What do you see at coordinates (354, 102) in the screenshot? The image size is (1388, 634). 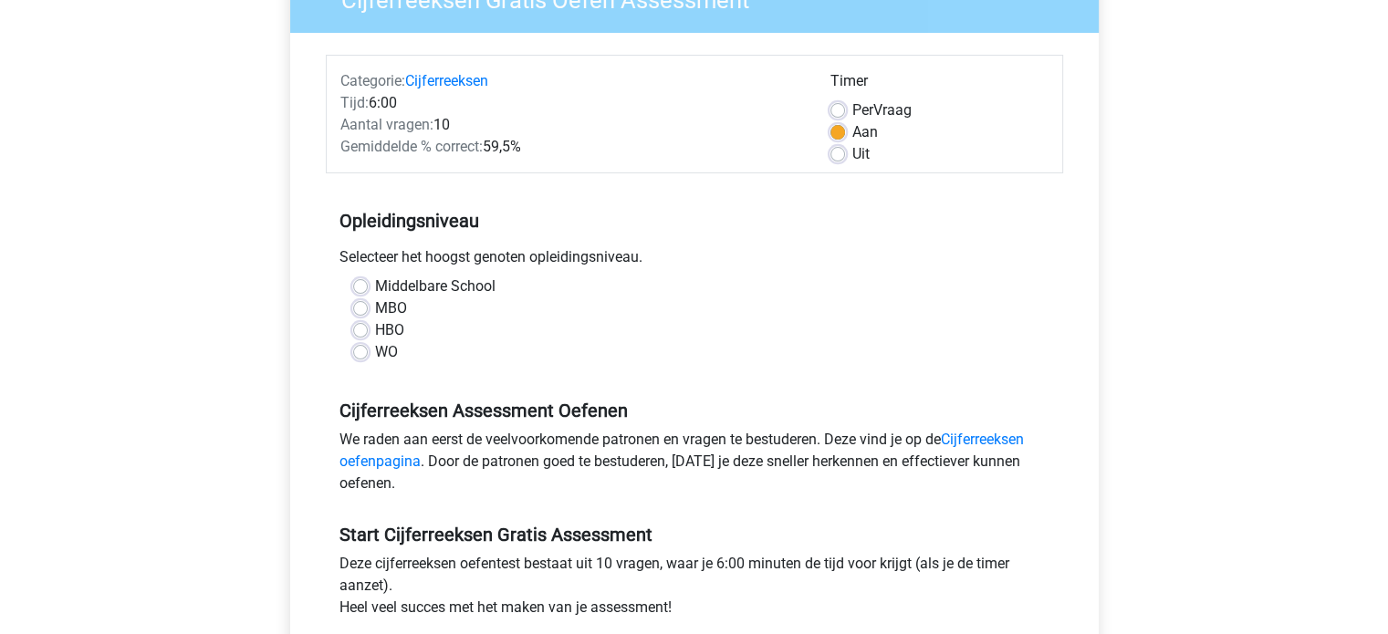 I see `span: Tijd:` at bounding box center [354, 102].